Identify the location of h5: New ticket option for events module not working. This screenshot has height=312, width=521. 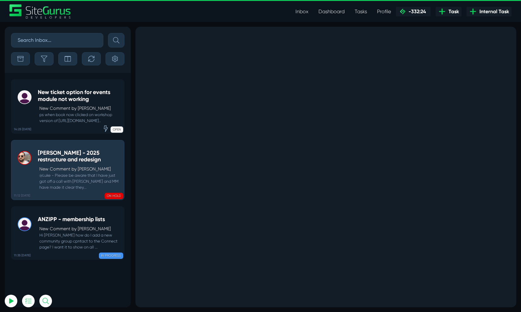
(79, 96).